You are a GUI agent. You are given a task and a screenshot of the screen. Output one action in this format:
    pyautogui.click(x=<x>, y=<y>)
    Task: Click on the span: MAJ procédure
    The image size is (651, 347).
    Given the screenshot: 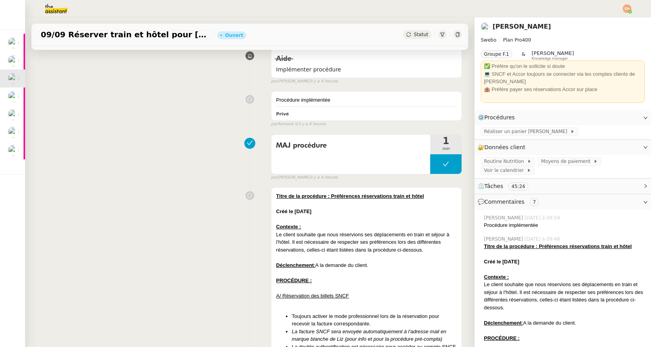 What is the action you would take?
    pyautogui.click(x=351, y=145)
    